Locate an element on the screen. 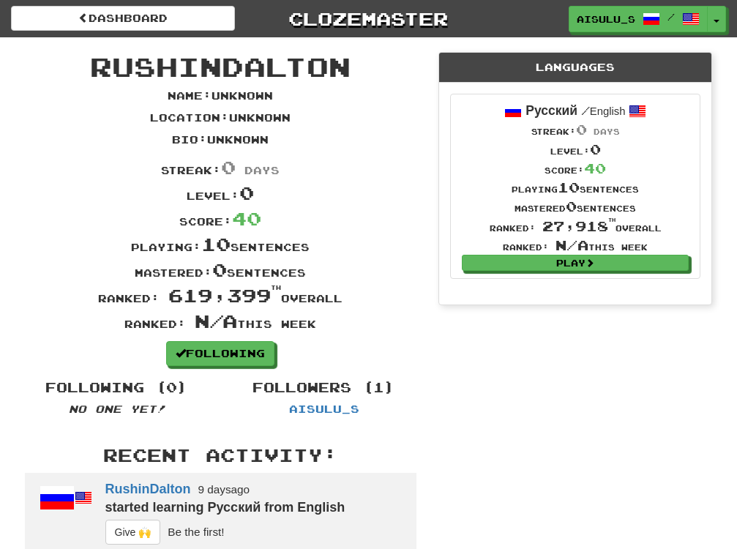 The height and width of the screenshot is (549, 737). h4: Following (0) is located at coordinates (117, 388).